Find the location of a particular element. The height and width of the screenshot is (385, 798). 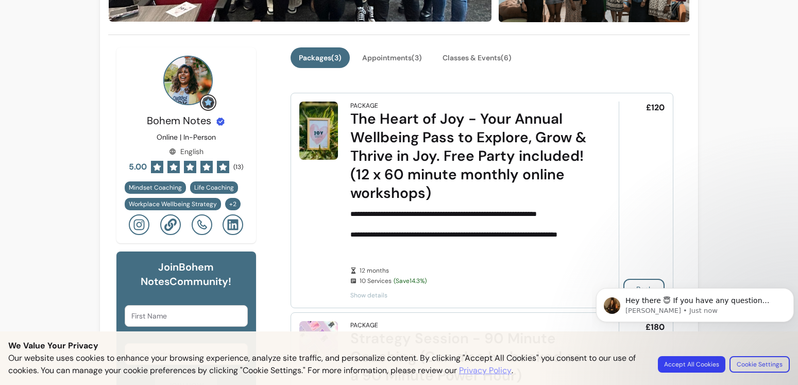

h6: Join Bohem Notes Community! is located at coordinates (186, 274).